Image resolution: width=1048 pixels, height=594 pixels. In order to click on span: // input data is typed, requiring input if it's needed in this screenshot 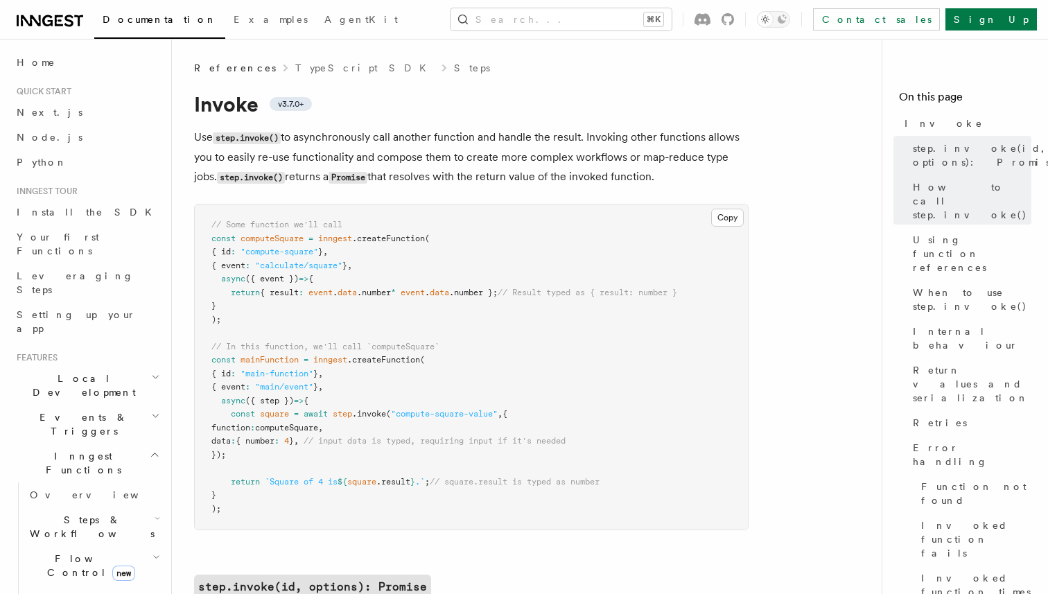, I will do `click(435, 441)`.